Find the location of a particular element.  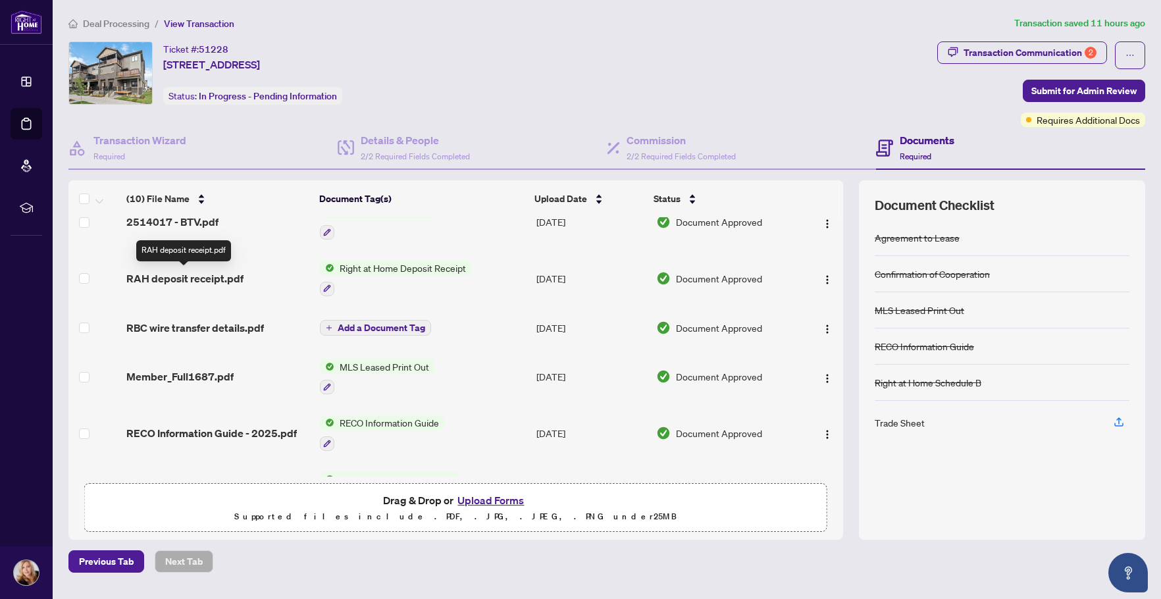

span: Submit for Admin Review is located at coordinates (1084, 91).